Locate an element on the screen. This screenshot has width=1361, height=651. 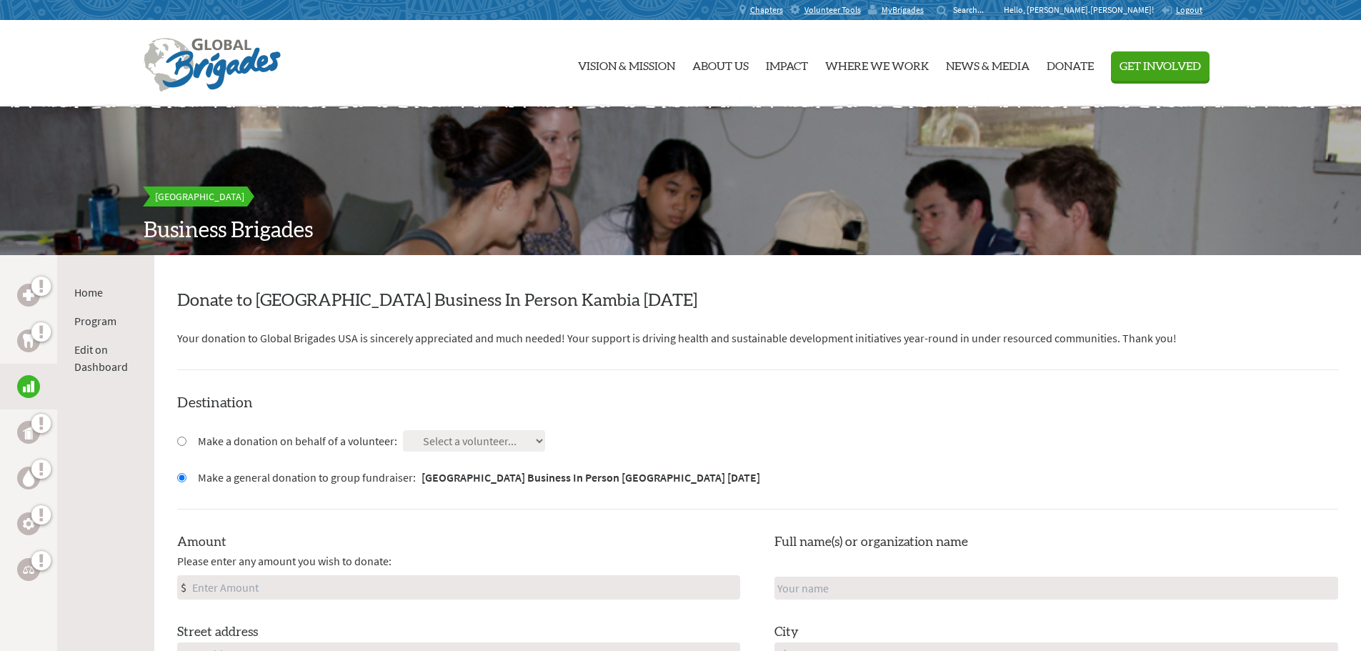
a: Where We Work is located at coordinates (877, 64).